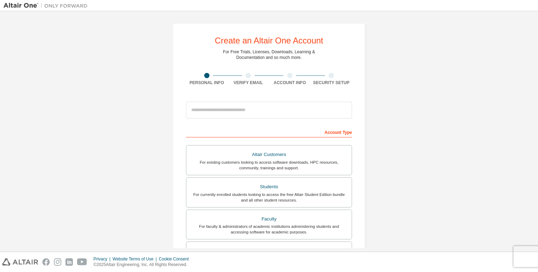  Describe the element at coordinates (248, 83) in the screenshot. I see `div: Verify Email` at that location.